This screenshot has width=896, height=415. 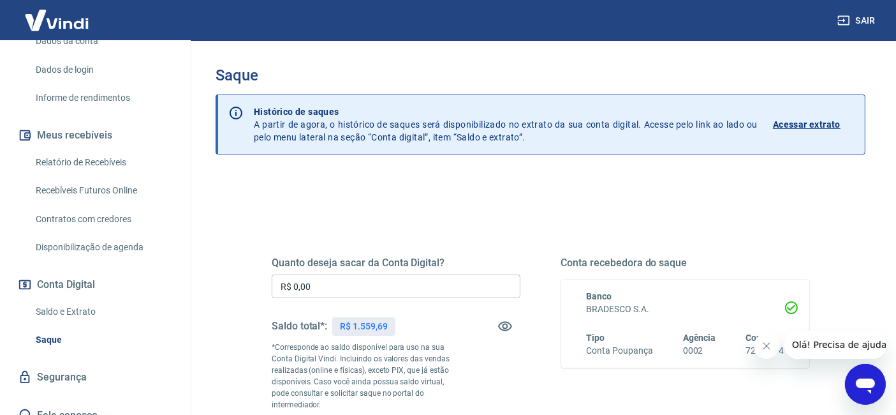 What do you see at coordinates (758, 338) in the screenshot?
I see `span: Conta` at bounding box center [758, 338].